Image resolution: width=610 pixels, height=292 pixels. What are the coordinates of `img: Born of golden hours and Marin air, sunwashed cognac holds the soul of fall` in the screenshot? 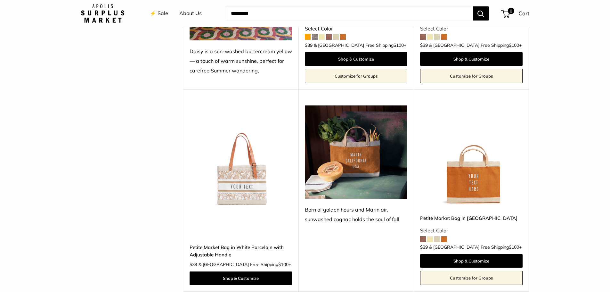 It's located at (356, 152).